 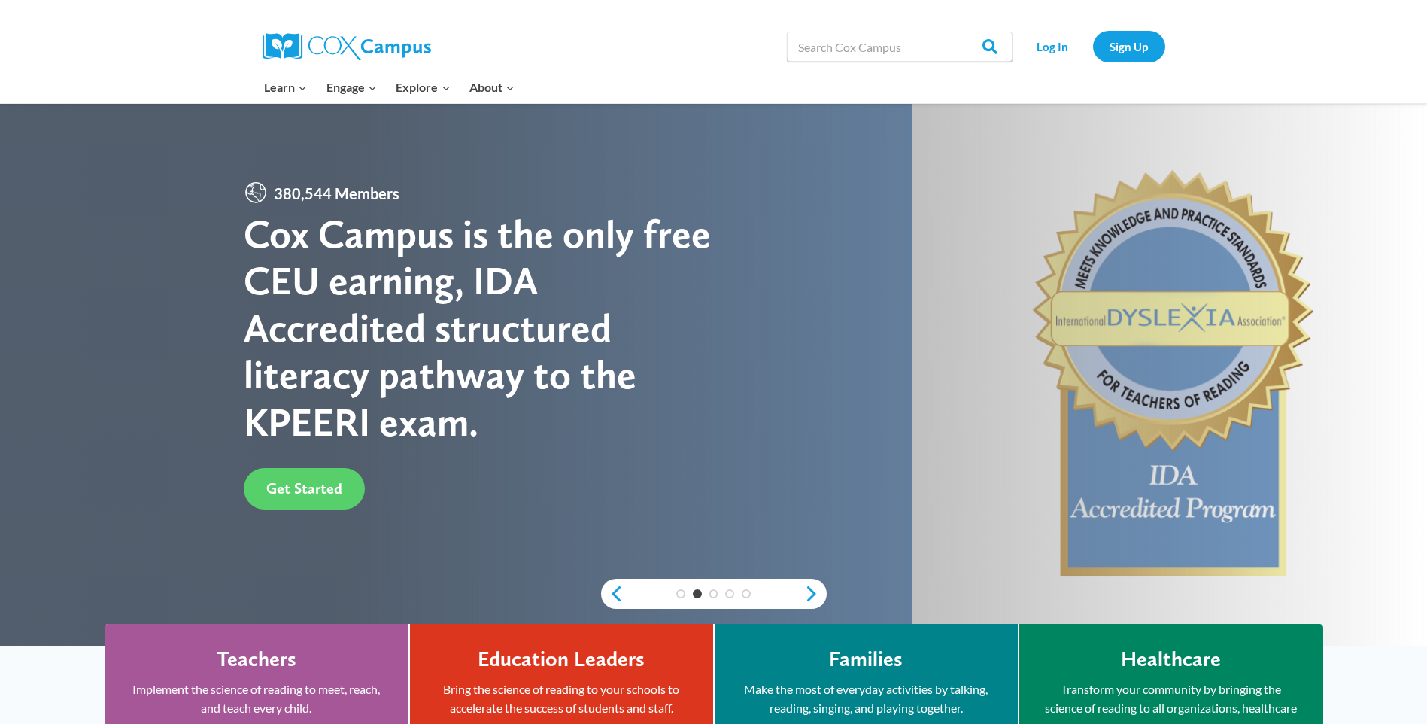 What do you see at coordinates (1052, 46) in the screenshot?
I see `a: Log In` at bounding box center [1052, 46].